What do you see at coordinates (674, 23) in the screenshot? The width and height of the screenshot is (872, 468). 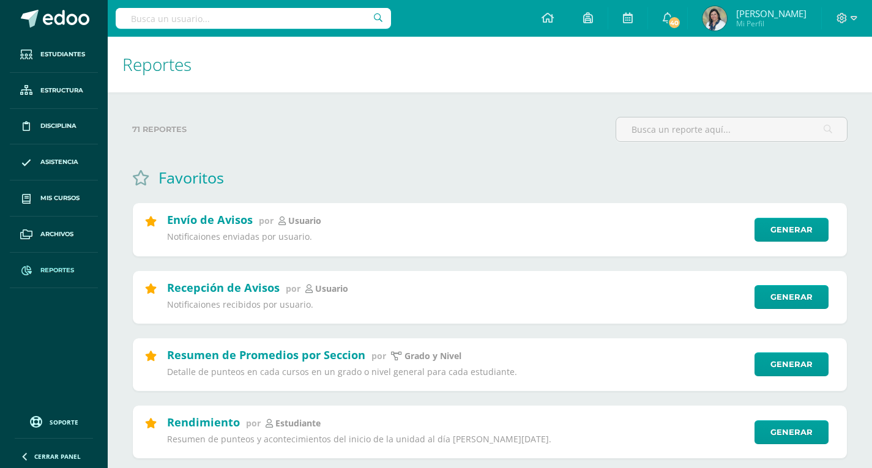 I see `span: 40` at bounding box center [674, 23].